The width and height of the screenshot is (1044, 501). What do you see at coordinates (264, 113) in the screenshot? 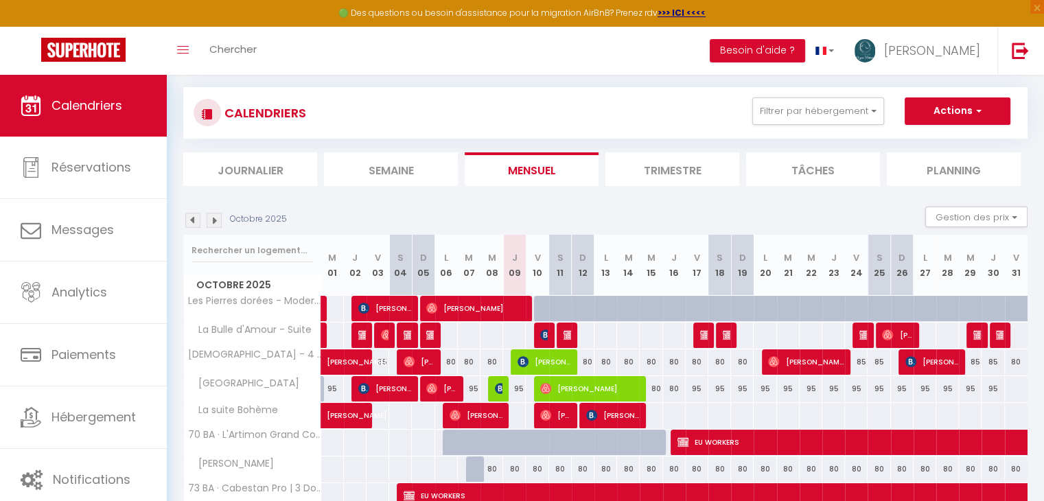
I see `h3: CALENDRIERS` at bounding box center [264, 113].